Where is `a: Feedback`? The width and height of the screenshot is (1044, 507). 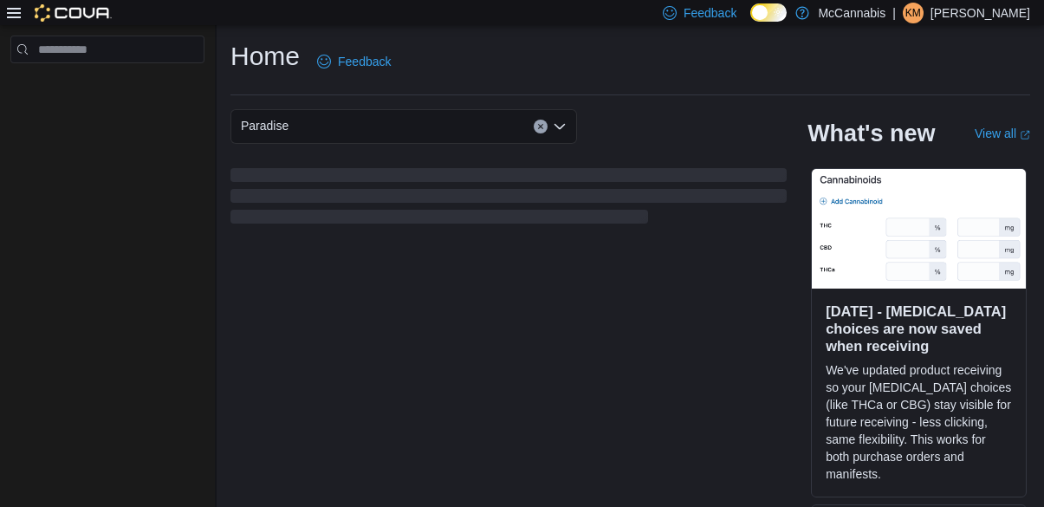 a: Feedback is located at coordinates (354, 62).